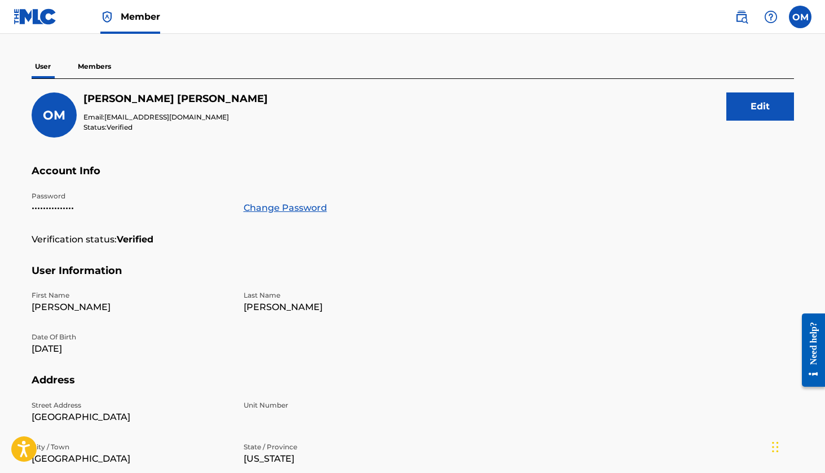 The width and height of the screenshot is (825, 473). What do you see at coordinates (35, 16) in the screenshot?
I see `img: MLC Logo` at bounding box center [35, 16].